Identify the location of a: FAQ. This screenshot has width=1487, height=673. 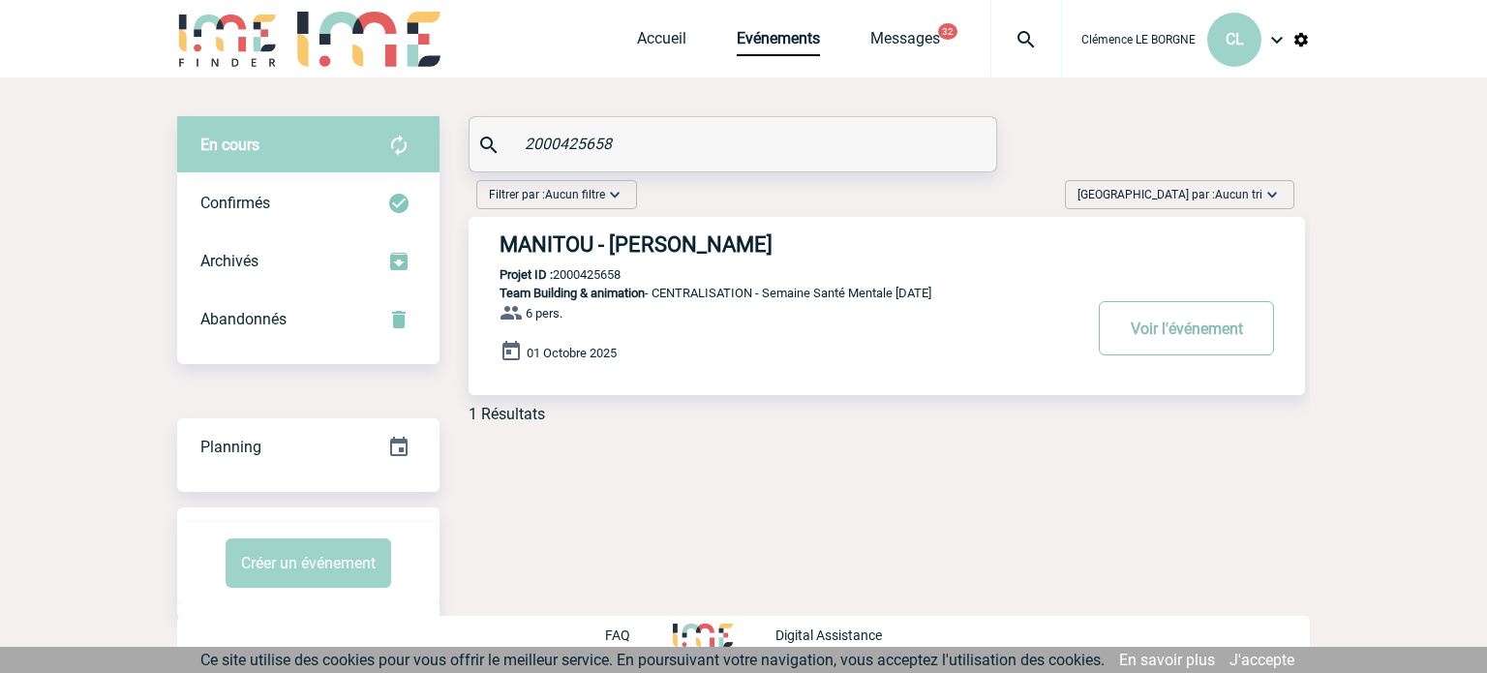
(639, 633).